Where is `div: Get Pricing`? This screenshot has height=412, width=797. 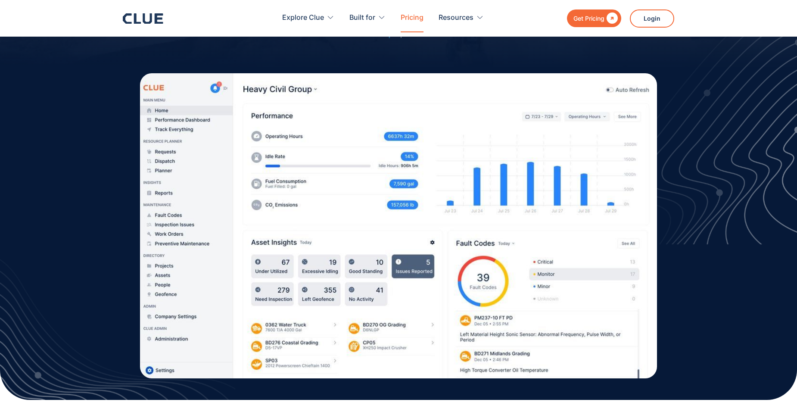
div: Get Pricing is located at coordinates (589, 18).